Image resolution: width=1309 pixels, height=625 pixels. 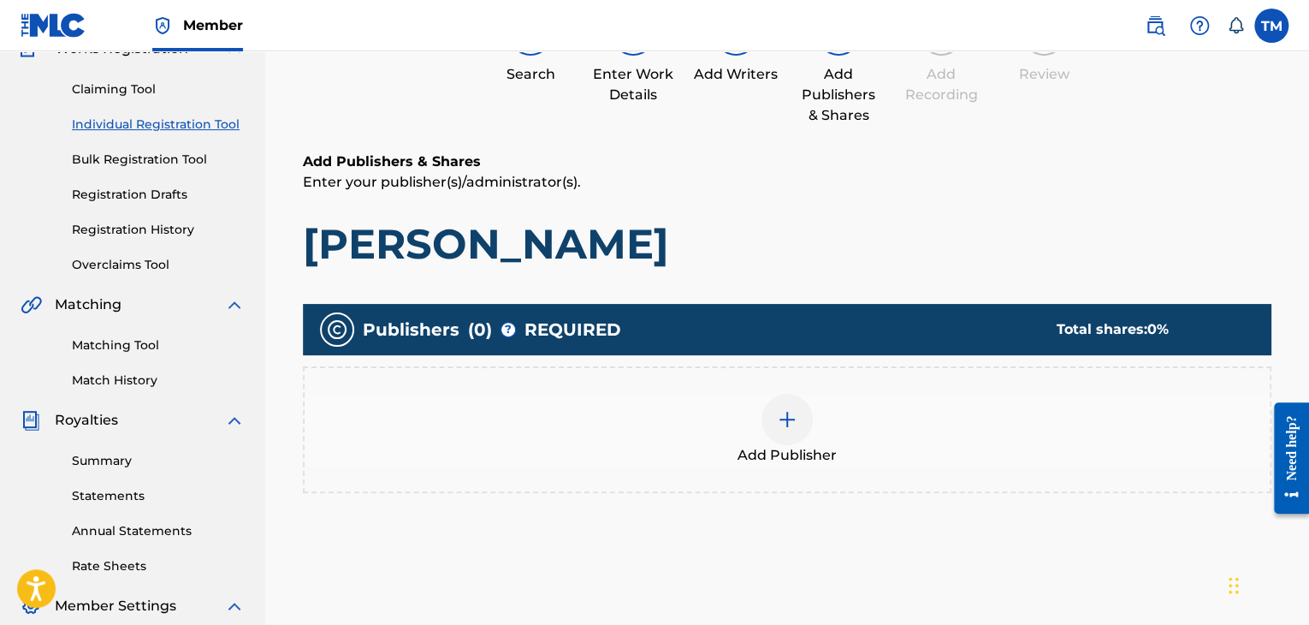 I want to click on div: Add Recording, so click(x=941, y=85).